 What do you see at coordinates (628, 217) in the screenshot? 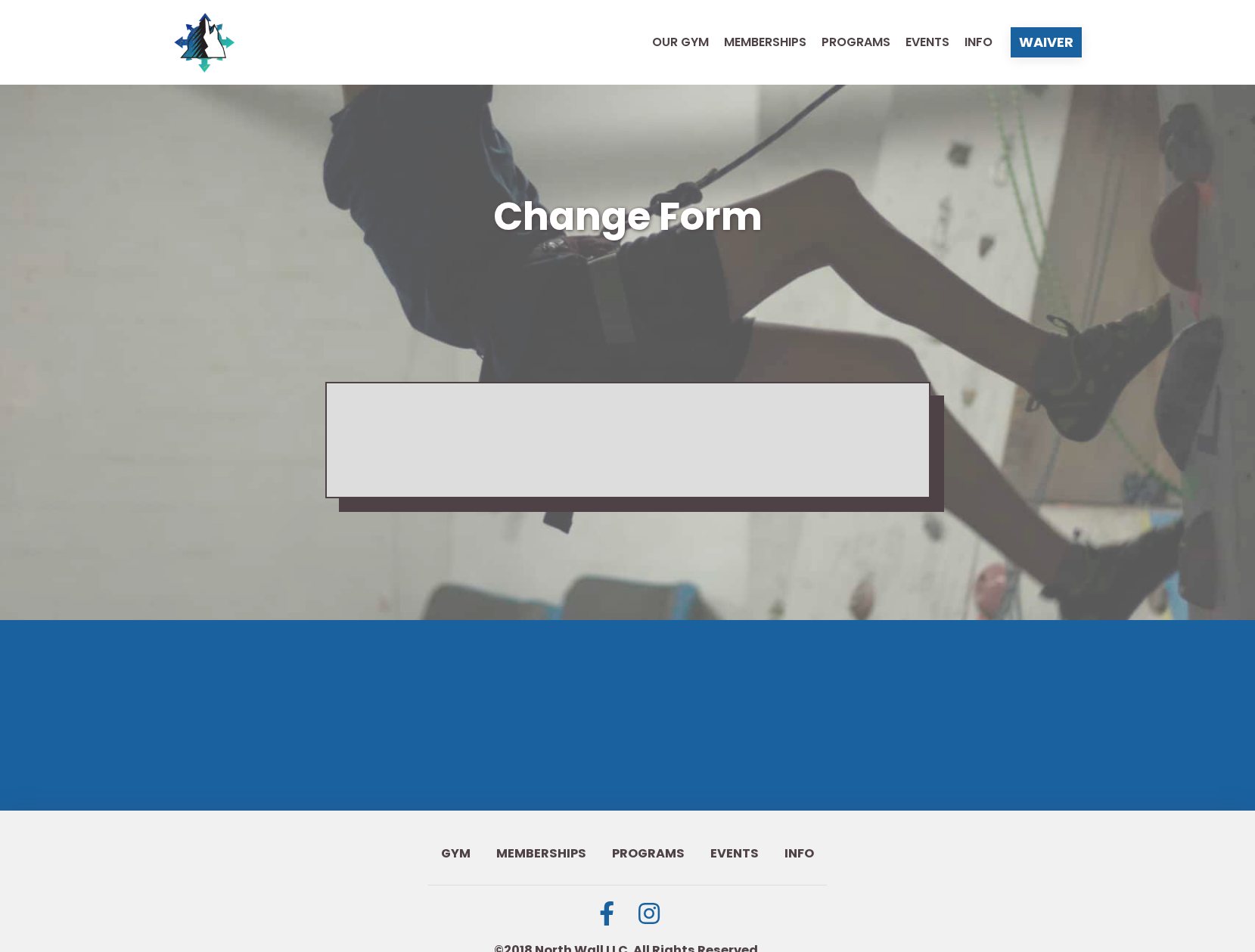
I see `h1: Change Form` at bounding box center [628, 217].